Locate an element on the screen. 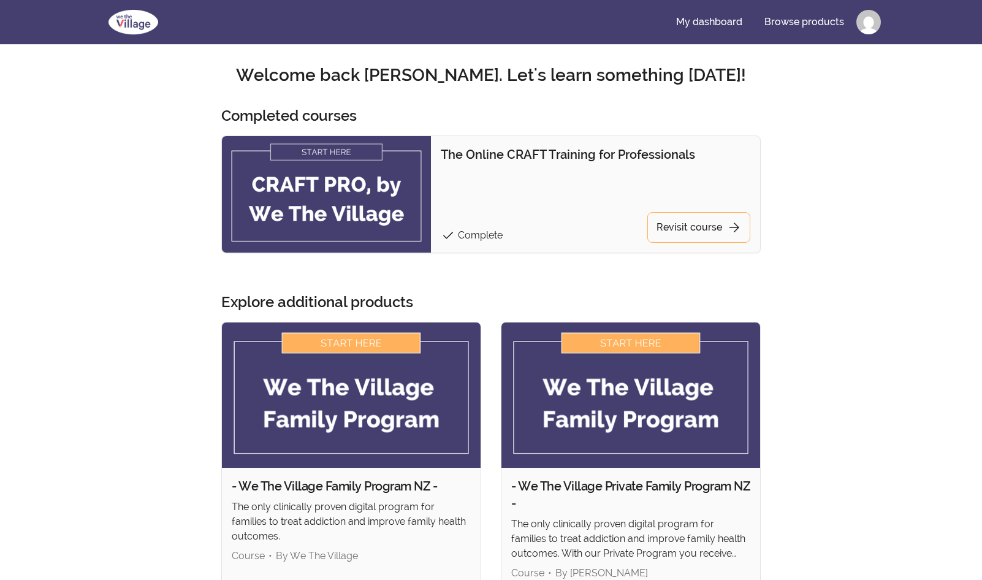 The image size is (982, 580). a: My dashboard is located at coordinates (709, 22).